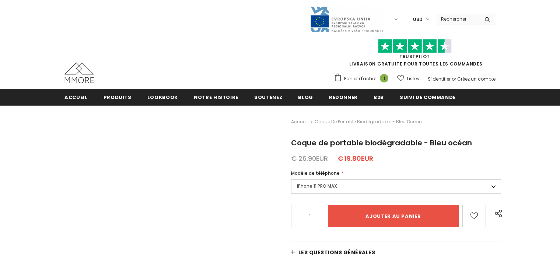  What do you see at coordinates (408, 79) in the screenshot?
I see `a: Listes` at bounding box center [408, 79].